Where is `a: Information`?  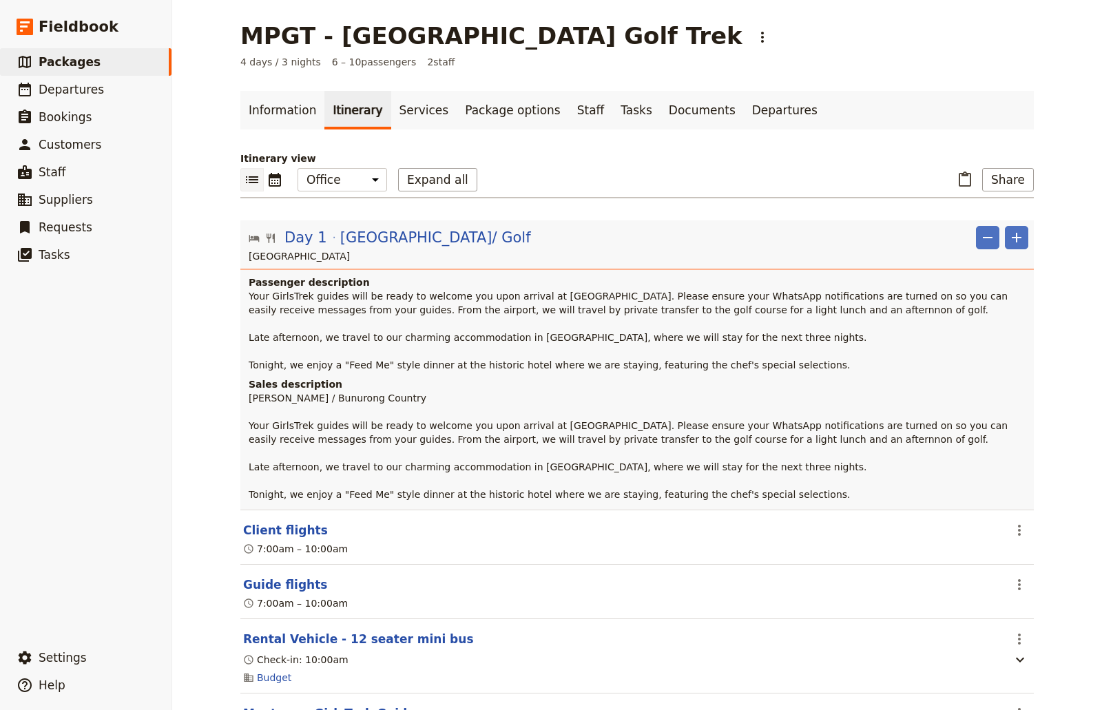
a: Information is located at coordinates (282, 110).